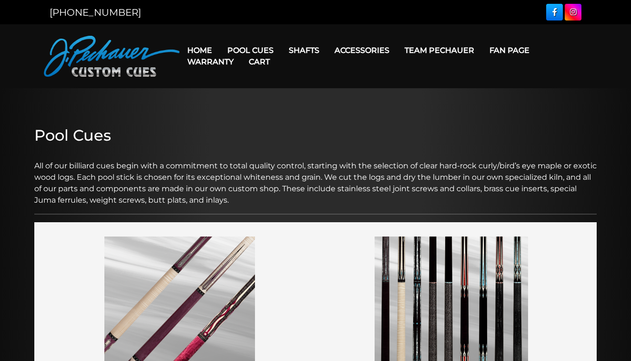  What do you see at coordinates (510, 50) in the screenshot?
I see `a: Fan Page` at bounding box center [510, 50].